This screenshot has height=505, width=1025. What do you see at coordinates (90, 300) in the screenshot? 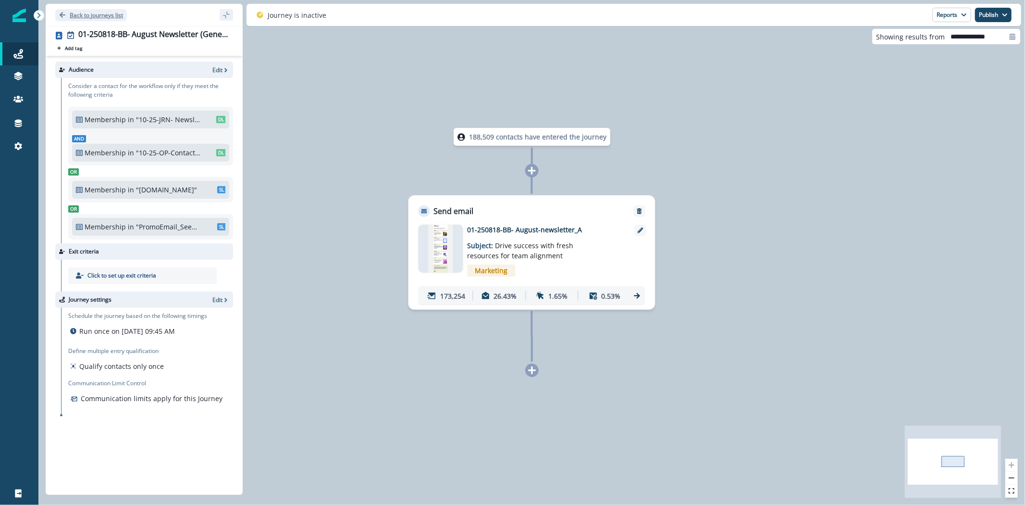
I see `p: Journey settings` at bounding box center [90, 300].